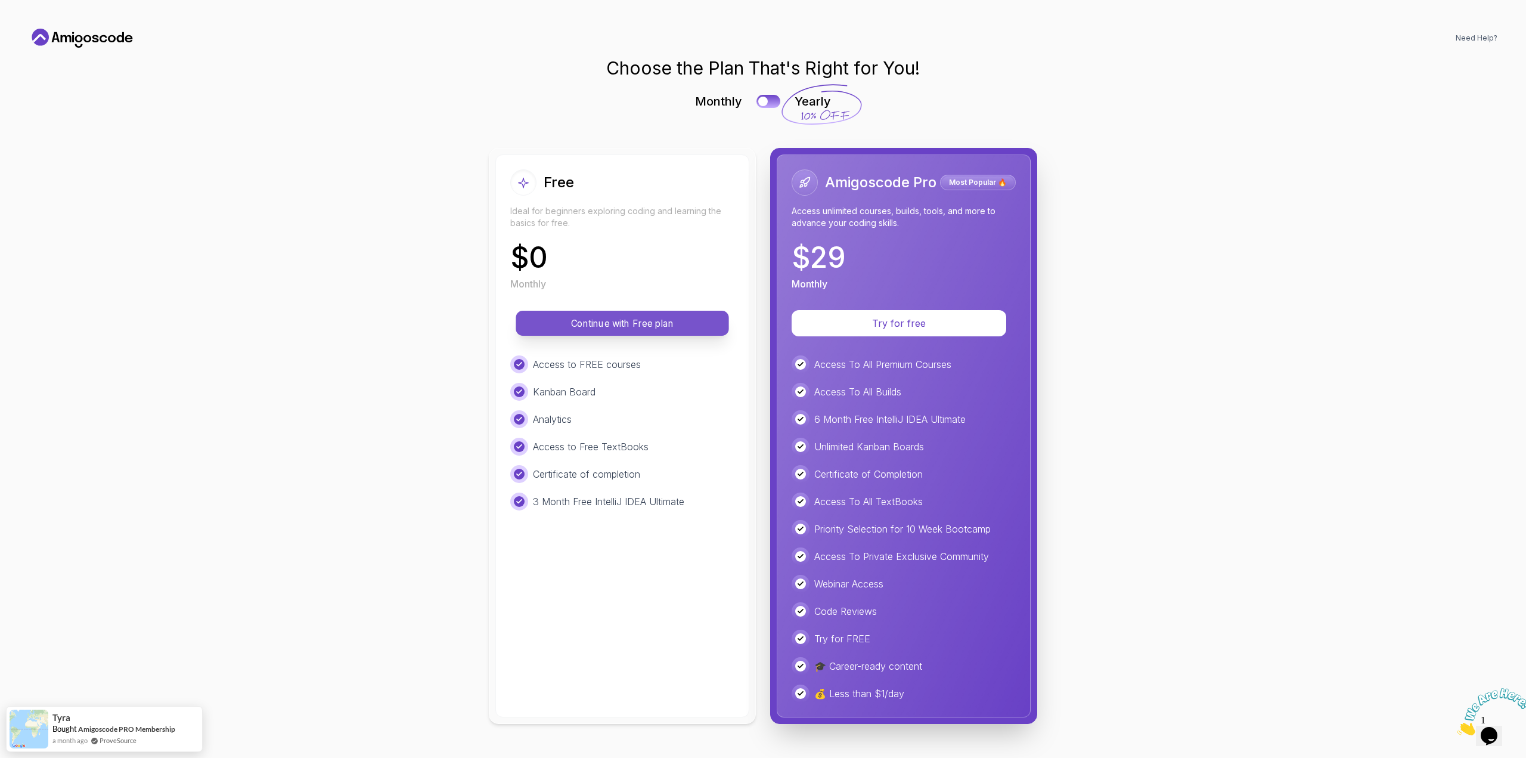 The height and width of the screenshot is (758, 1526). I want to click on p: Analytics, so click(552, 419).